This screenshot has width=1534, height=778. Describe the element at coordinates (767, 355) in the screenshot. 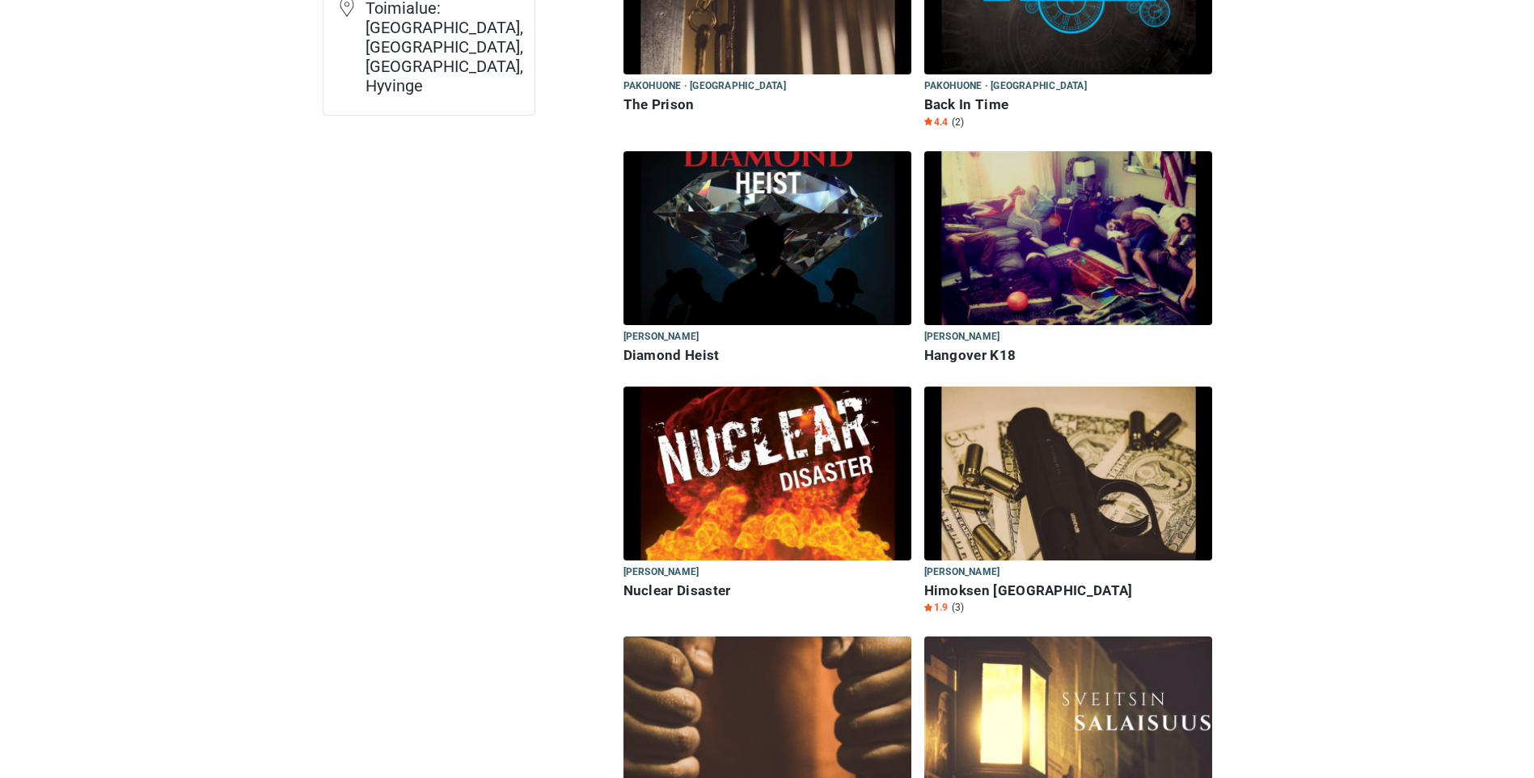

I see `h6: Diamond Heist` at that location.